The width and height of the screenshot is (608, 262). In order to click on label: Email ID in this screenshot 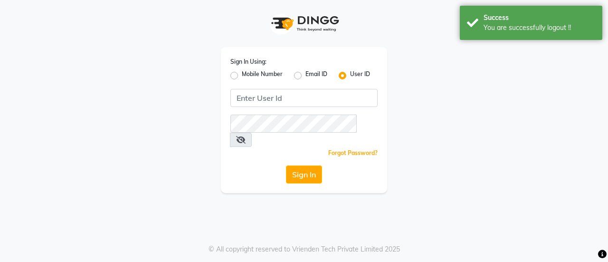, I will do `click(316, 76)`.